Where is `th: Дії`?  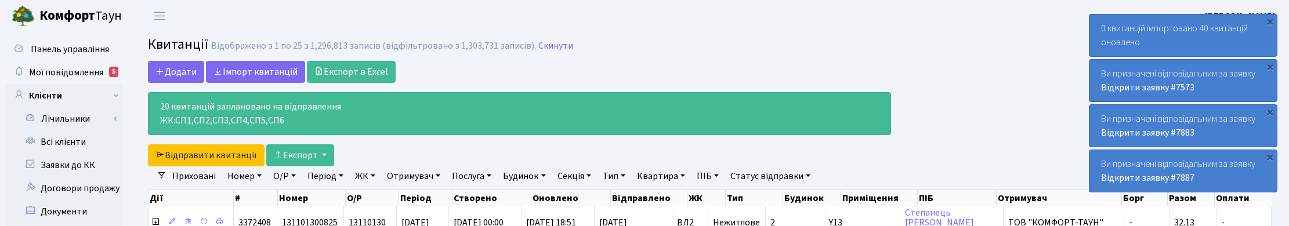 th: Дії is located at coordinates (191, 198).